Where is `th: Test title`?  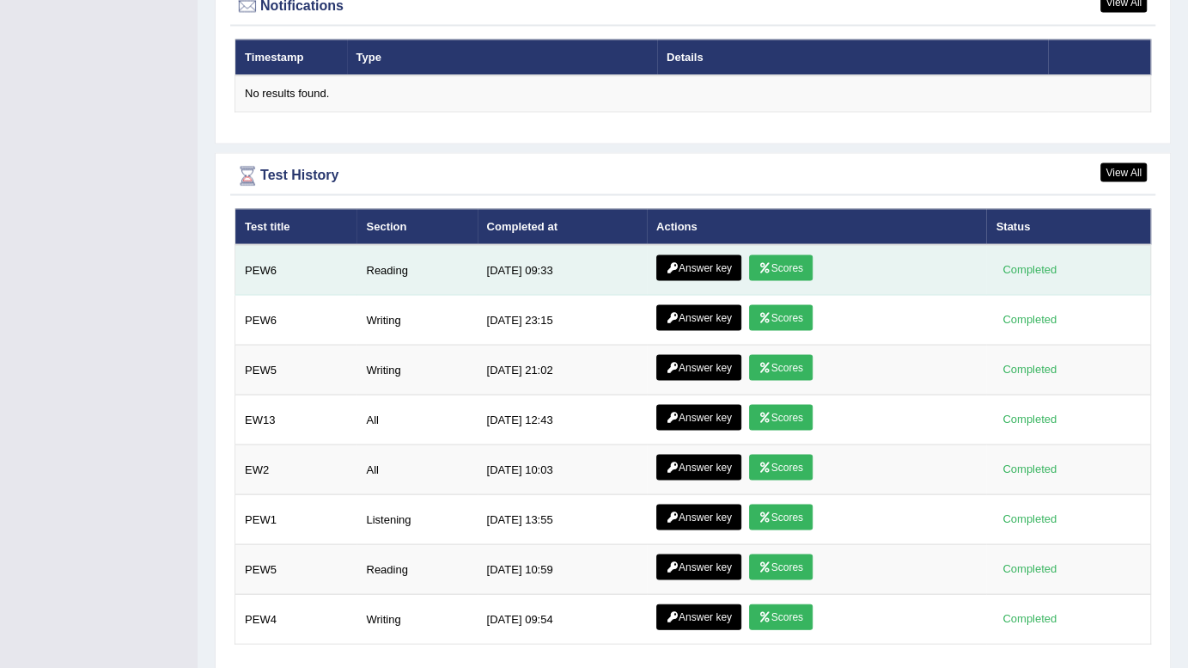 th: Test title is located at coordinates (296, 226).